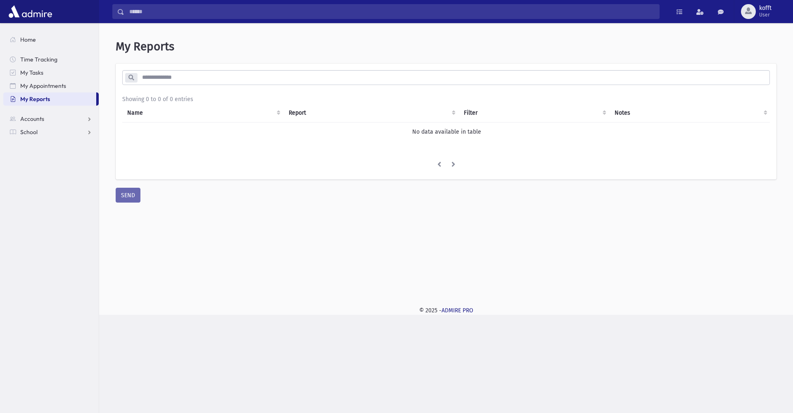 The image size is (793, 413). Describe the element at coordinates (690, 113) in the screenshot. I see `th: Notes : activate to sort column ascending` at that location.